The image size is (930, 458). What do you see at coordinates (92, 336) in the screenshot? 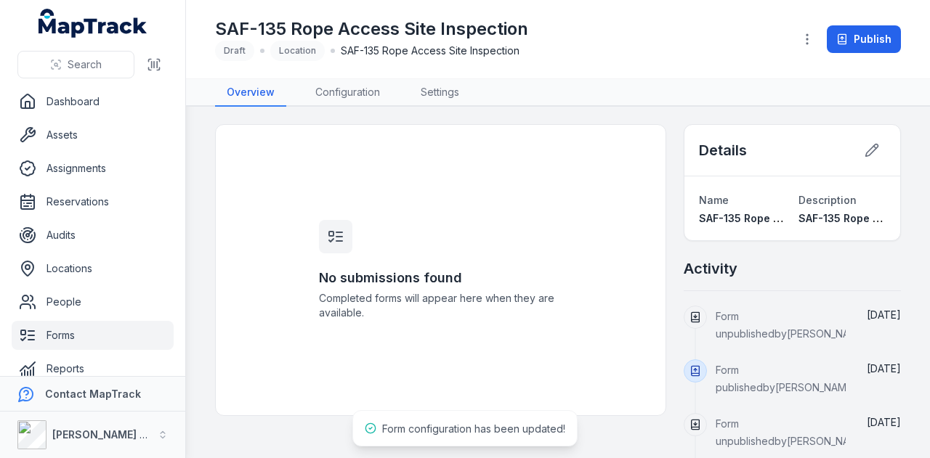
I see `a: Forms` at bounding box center [92, 336].